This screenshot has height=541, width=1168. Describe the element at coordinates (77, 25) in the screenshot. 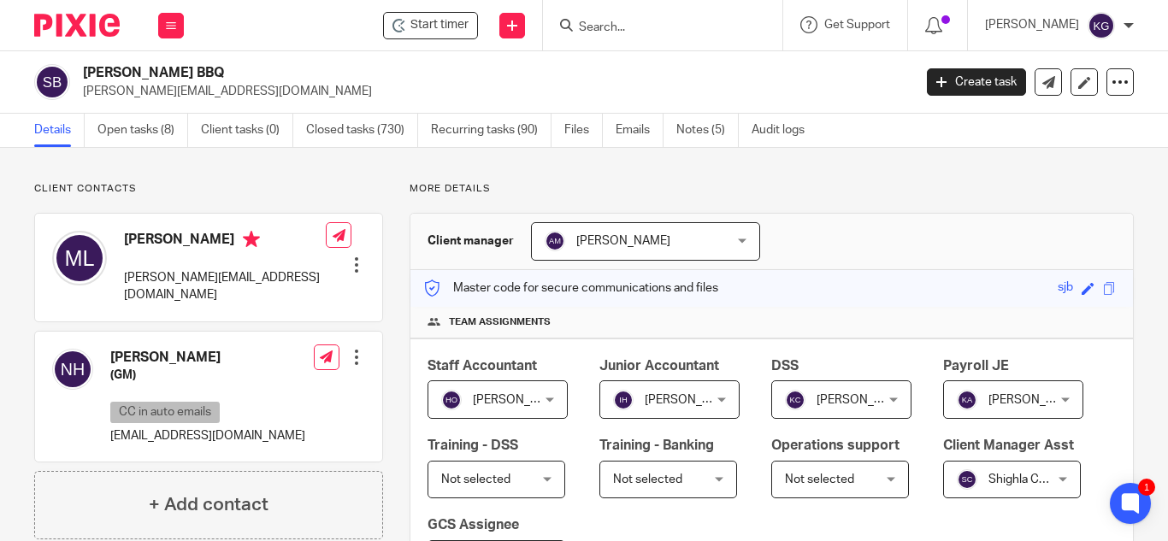

I see `img: Pixie` at that location.